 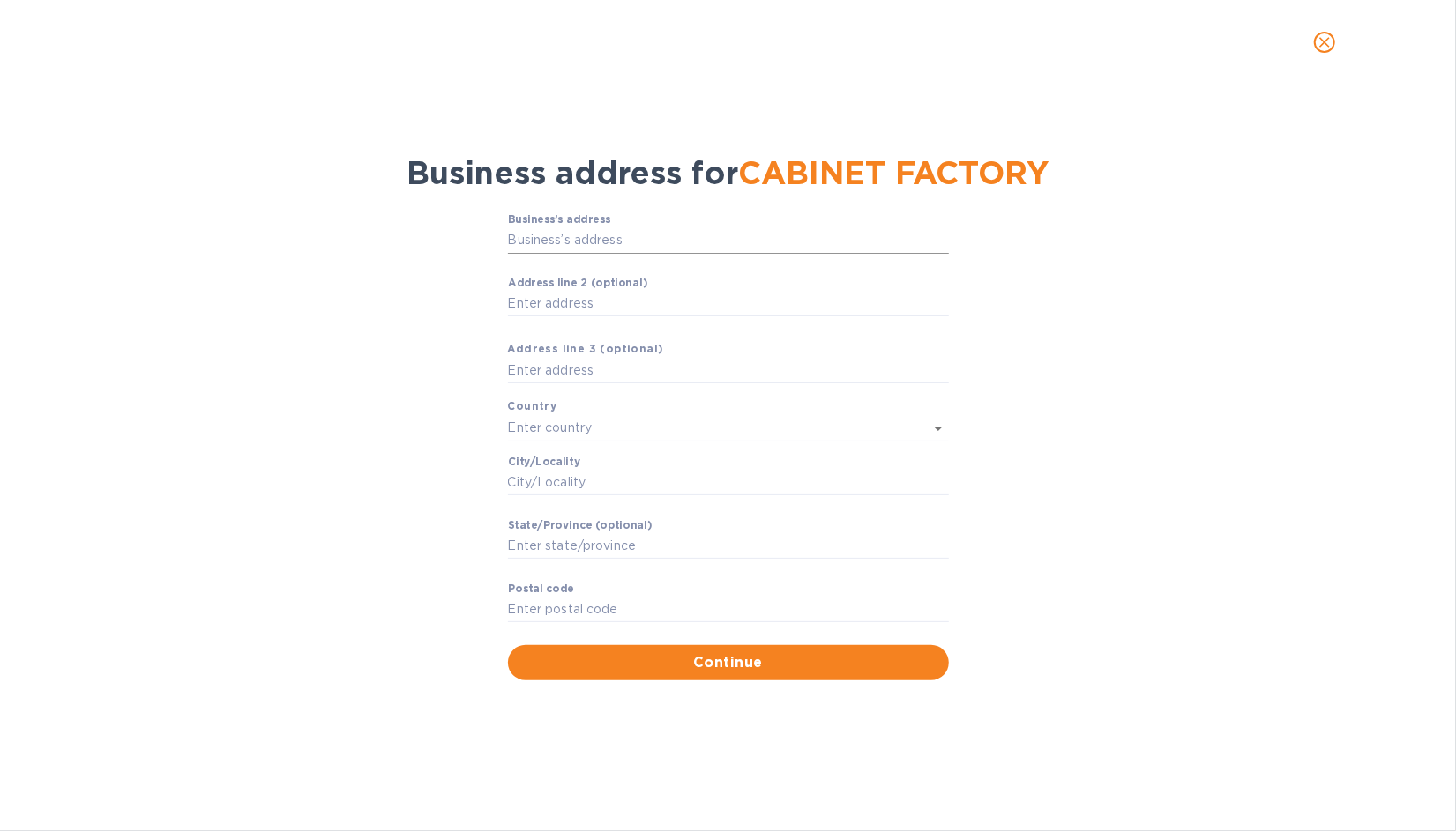 What do you see at coordinates (559, 220) in the screenshot?
I see `label: Business’s аddress` at bounding box center [559, 220].